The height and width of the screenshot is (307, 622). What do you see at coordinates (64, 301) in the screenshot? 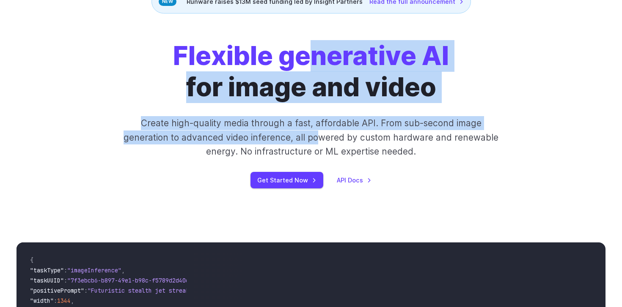
I see `span: 1344` at bounding box center [64, 301].